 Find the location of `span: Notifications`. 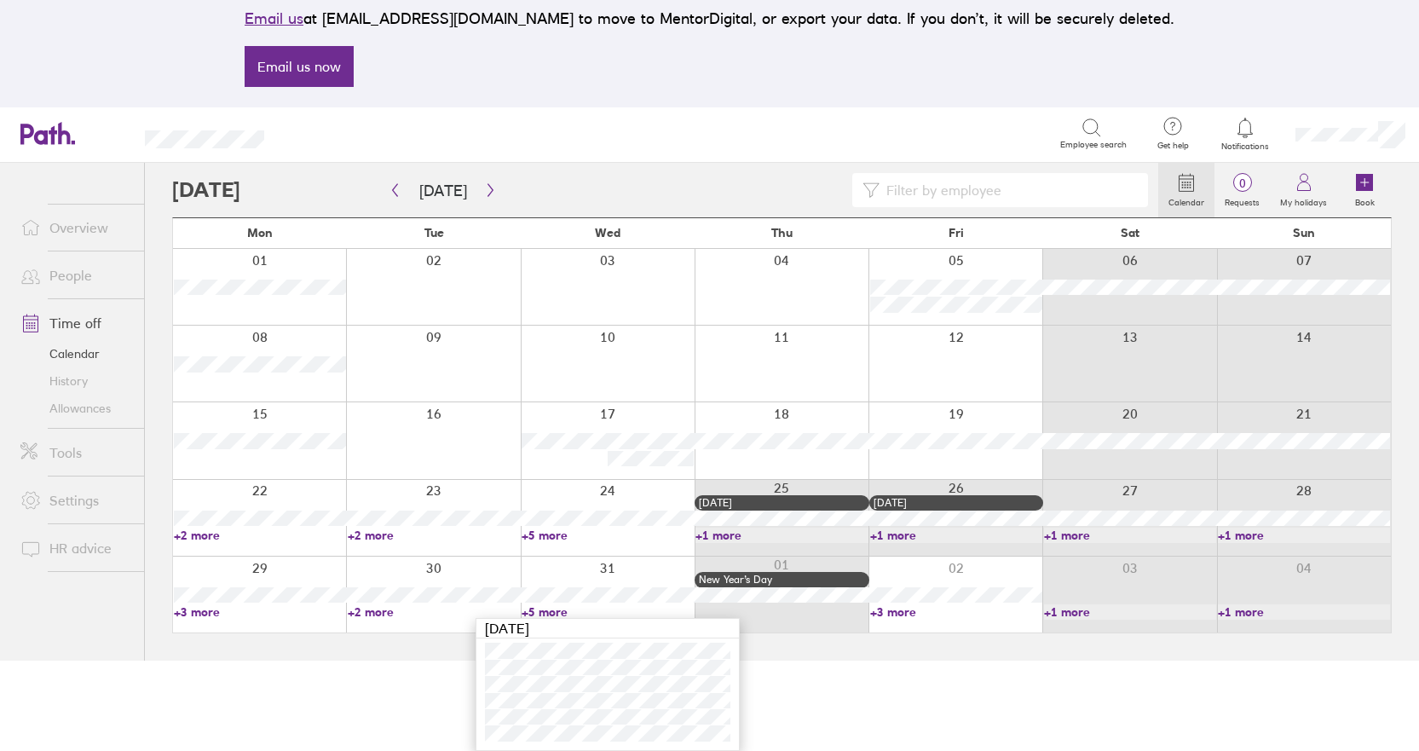

span: Notifications is located at coordinates (1245, 147).